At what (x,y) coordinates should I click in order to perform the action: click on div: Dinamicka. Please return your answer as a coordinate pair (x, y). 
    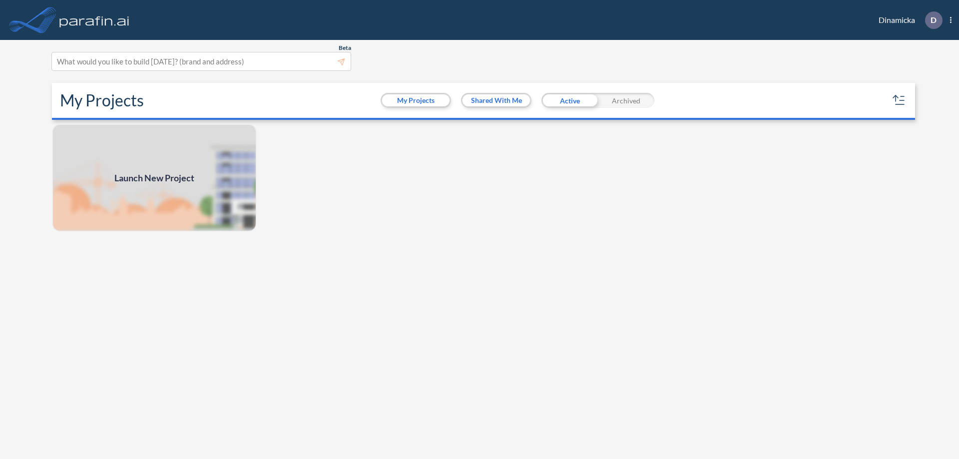
    Looking at the image, I should click on (908, 20).